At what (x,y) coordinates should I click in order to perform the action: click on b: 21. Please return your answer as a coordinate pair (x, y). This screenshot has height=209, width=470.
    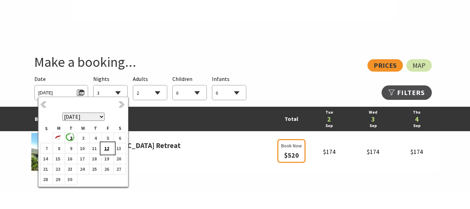
    Looking at the image, I should click on (45, 169).